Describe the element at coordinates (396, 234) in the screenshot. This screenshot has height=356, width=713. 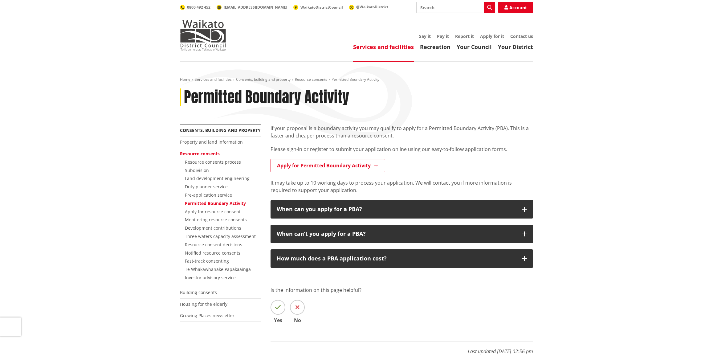
I see `div: When can’t you apply for a PBA?` at that location.